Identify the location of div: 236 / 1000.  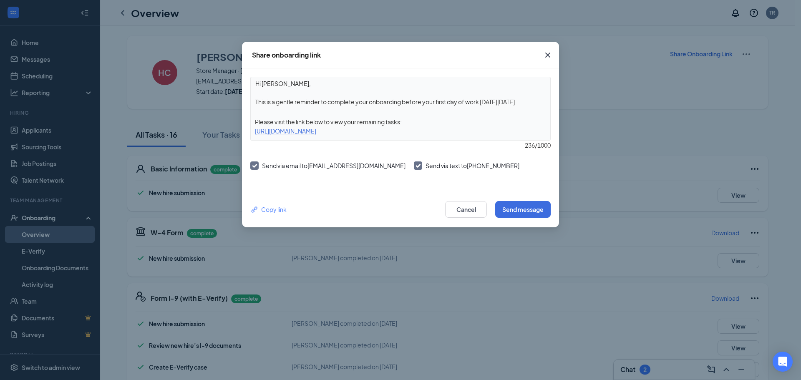
(401, 145).